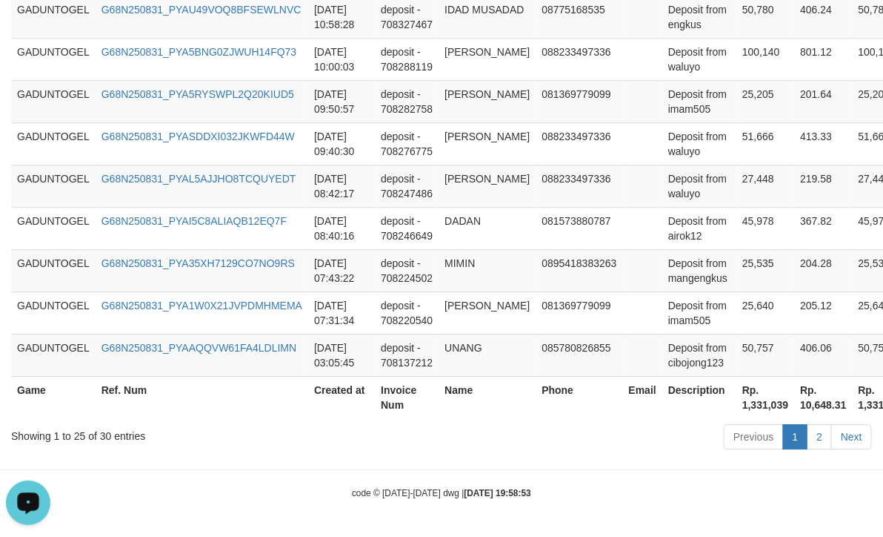 The height and width of the screenshot is (537, 883). Describe the element at coordinates (487, 270) in the screenshot. I see `td: MIMIN` at that location.